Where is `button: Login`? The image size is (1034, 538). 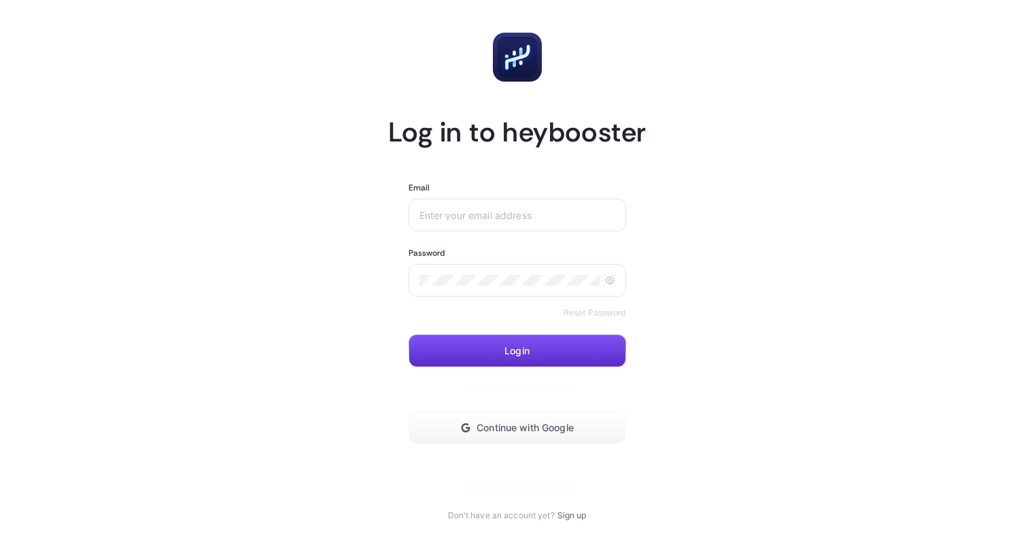 button: Login is located at coordinates (517, 351).